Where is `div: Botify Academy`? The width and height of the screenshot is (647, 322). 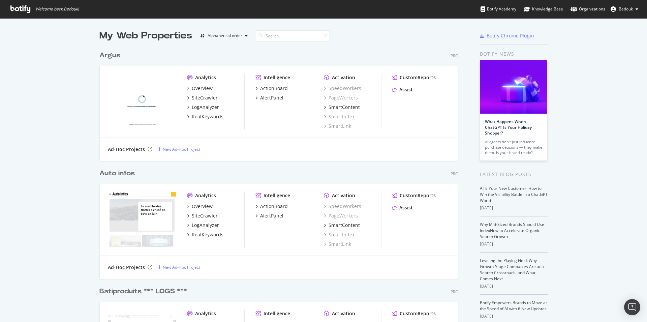 div: Botify Academy is located at coordinates (498, 9).